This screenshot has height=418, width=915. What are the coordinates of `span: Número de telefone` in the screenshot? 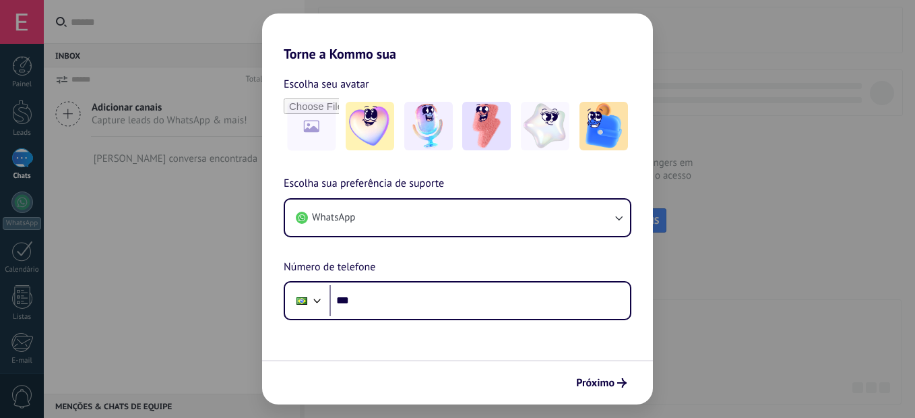 It's located at (329, 267).